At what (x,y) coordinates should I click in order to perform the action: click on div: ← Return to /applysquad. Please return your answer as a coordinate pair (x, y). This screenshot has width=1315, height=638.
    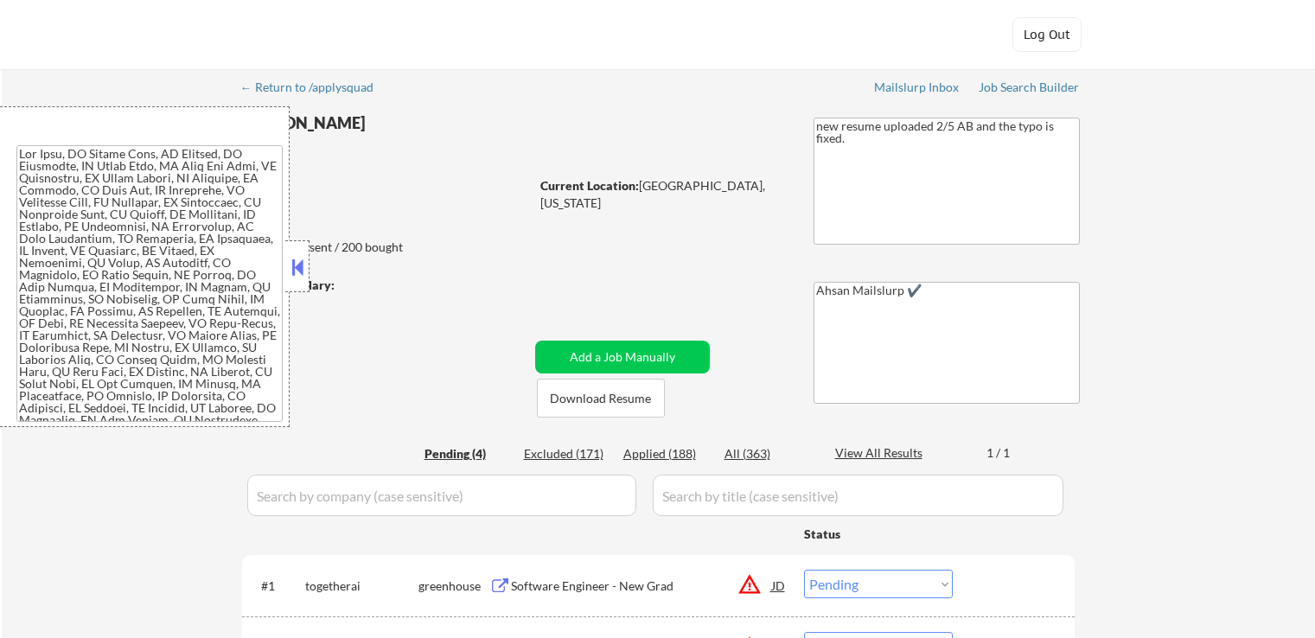
    Looking at the image, I should click on (315, 87).